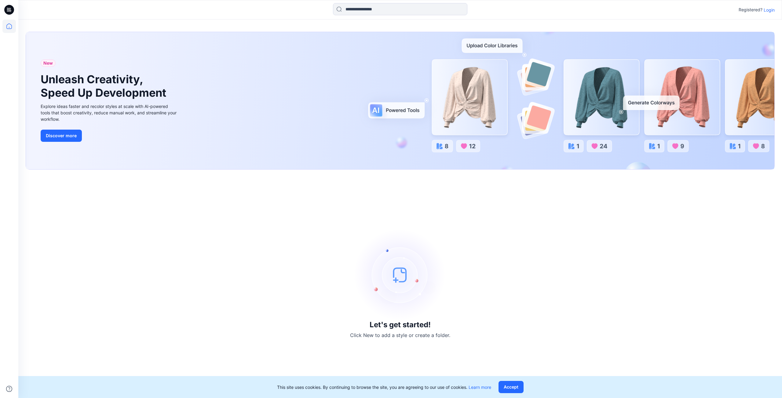 This screenshot has height=398, width=782. Describe the element at coordinates (105, 86) in the screenshot. I see `h1: Unleash Creativity, Speed Up Development` at that location.